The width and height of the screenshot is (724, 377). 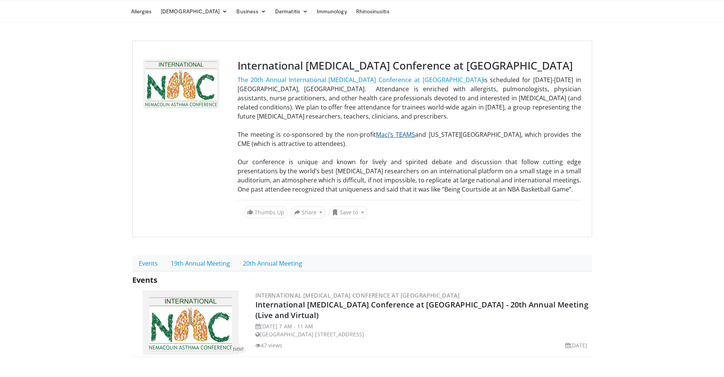 What do you see at coordinates (348, 212) in the screenshot?
I see `button: Save to` at bounding box center [348, 212].